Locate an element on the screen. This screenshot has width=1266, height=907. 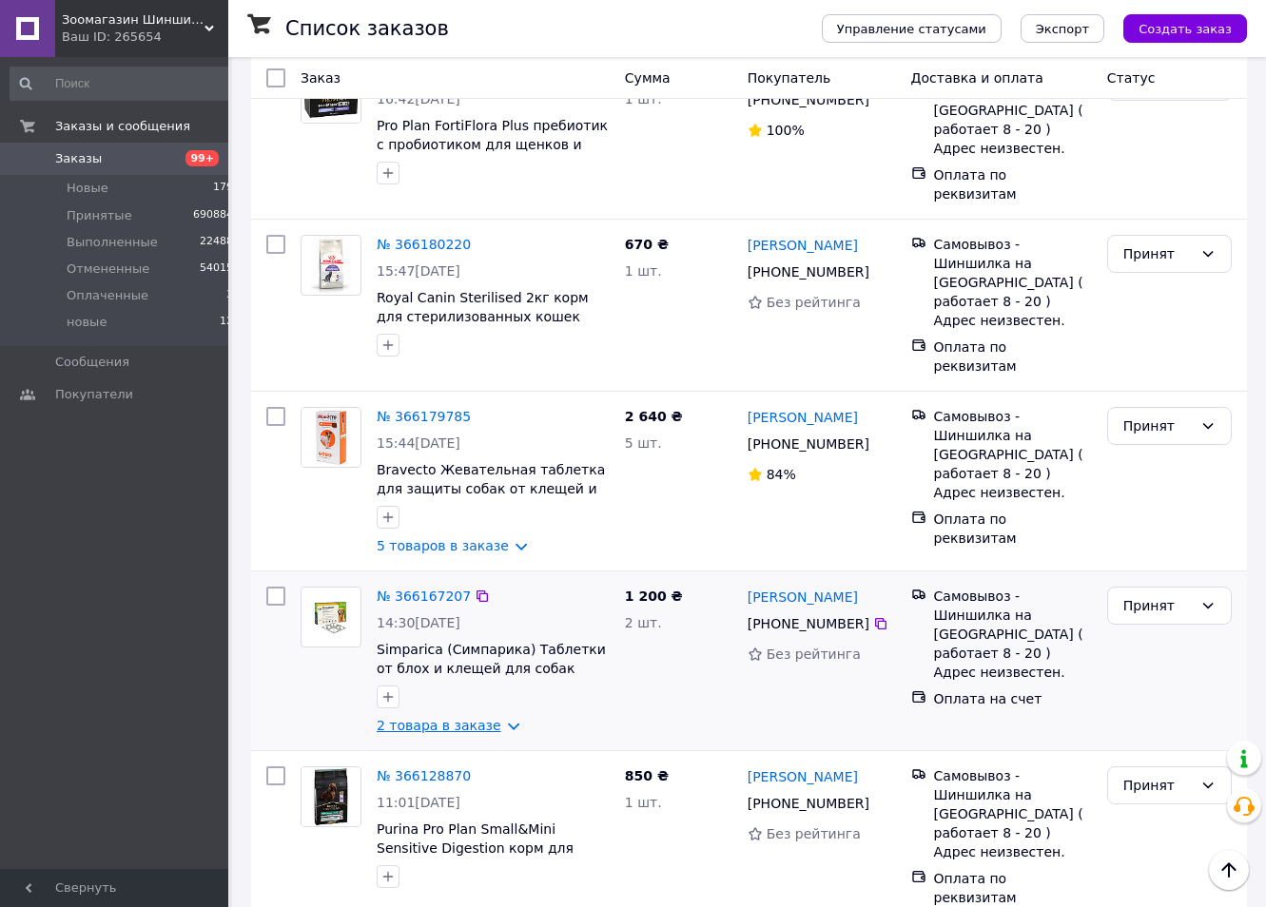
a: Pro Plan FortiFlora Plus пребиотик с пробиотиком для щенков и собак (30шт) is located at coordinates (492, 145).